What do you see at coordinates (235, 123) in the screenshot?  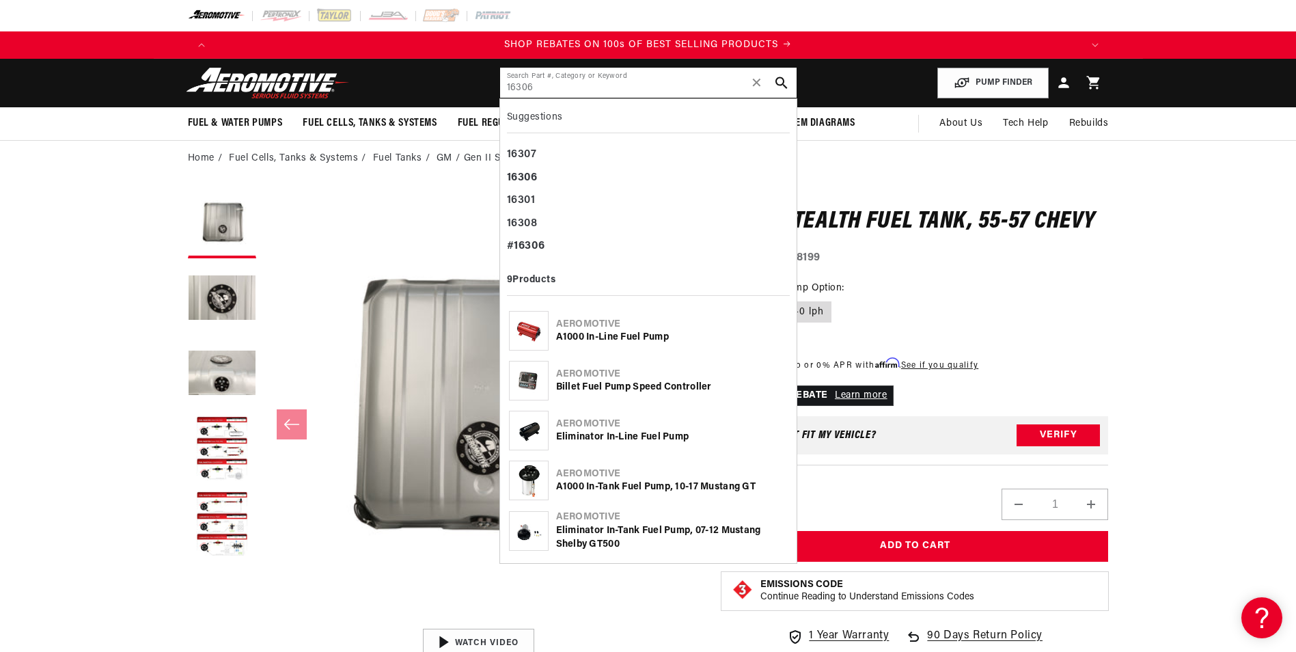 I see `summary: Fuel & Water Pumps` at bounding box center [235, 123].